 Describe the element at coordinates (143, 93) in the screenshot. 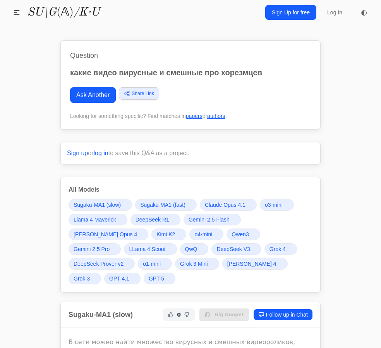

I see `span: Share Link` at that location.